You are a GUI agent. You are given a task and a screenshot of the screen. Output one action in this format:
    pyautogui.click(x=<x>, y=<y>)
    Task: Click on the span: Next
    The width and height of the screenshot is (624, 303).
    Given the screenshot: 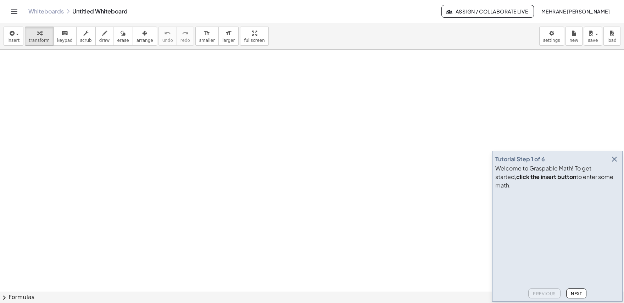 What is the action you would take?
    pyautogui.click(x=576, y=294)
    